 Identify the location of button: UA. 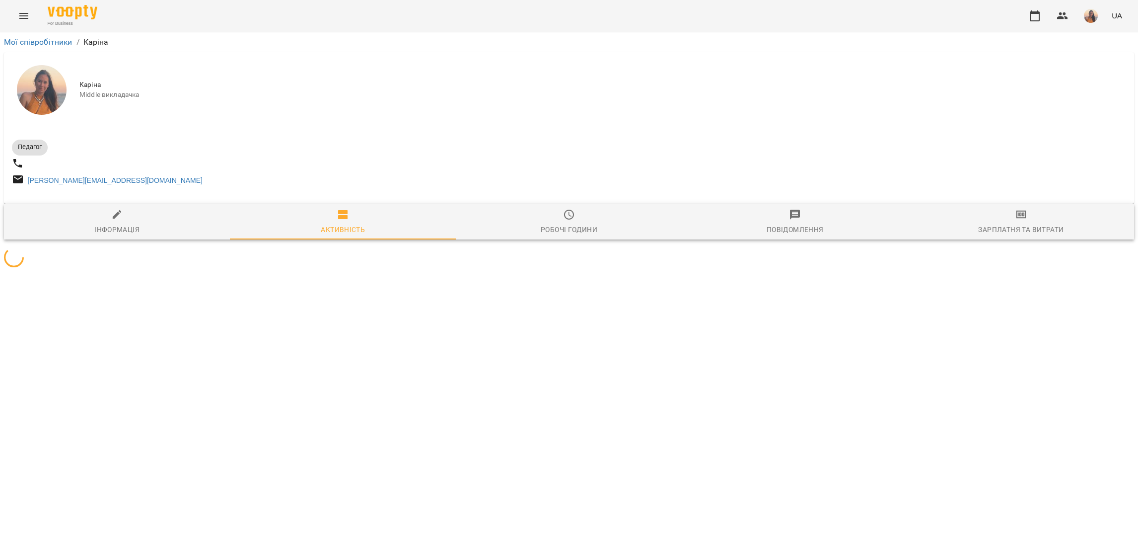
(1117, 15).